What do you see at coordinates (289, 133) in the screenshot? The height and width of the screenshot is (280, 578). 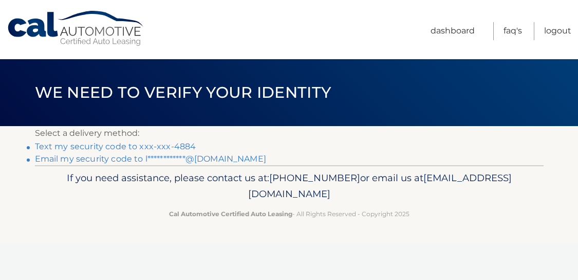 I see `p: Select a delivery method:` at bounding box center [289, 133].